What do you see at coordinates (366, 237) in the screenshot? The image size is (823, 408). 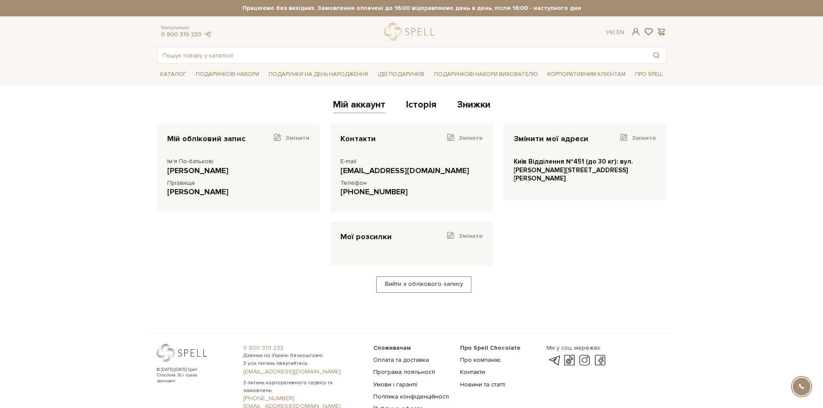 I see `div: Мої розсилки` at bounding box center [366, 237].